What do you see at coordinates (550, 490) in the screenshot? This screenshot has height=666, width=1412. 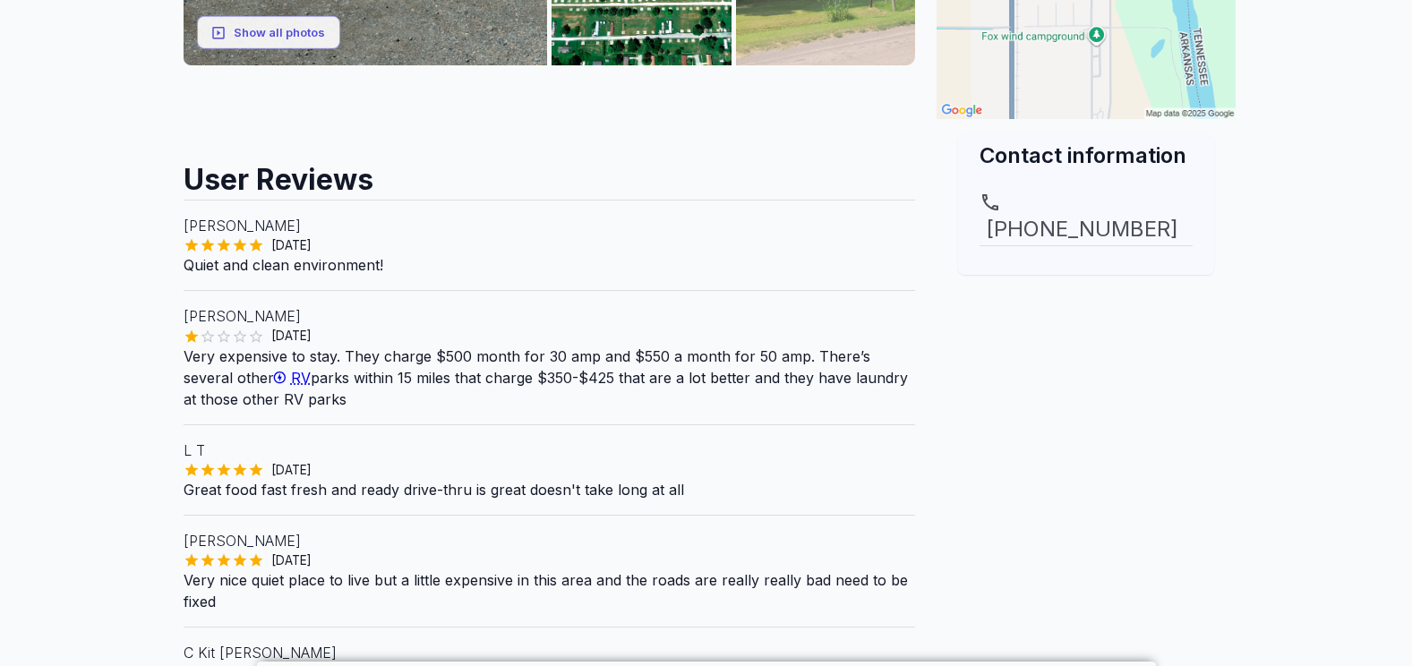 I see `p: Great food fast fresh and ready drive-thru is great doesn't take long at all` at bounding box center [550, 490].